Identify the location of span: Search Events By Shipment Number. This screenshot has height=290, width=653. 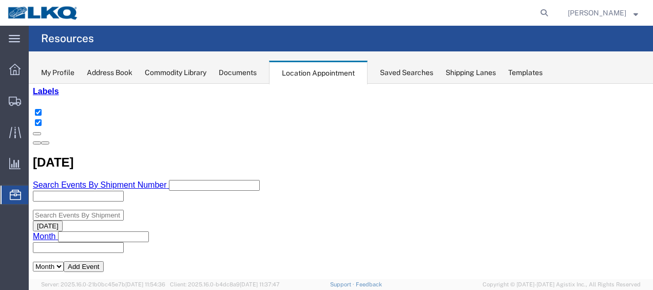
(71, 101).